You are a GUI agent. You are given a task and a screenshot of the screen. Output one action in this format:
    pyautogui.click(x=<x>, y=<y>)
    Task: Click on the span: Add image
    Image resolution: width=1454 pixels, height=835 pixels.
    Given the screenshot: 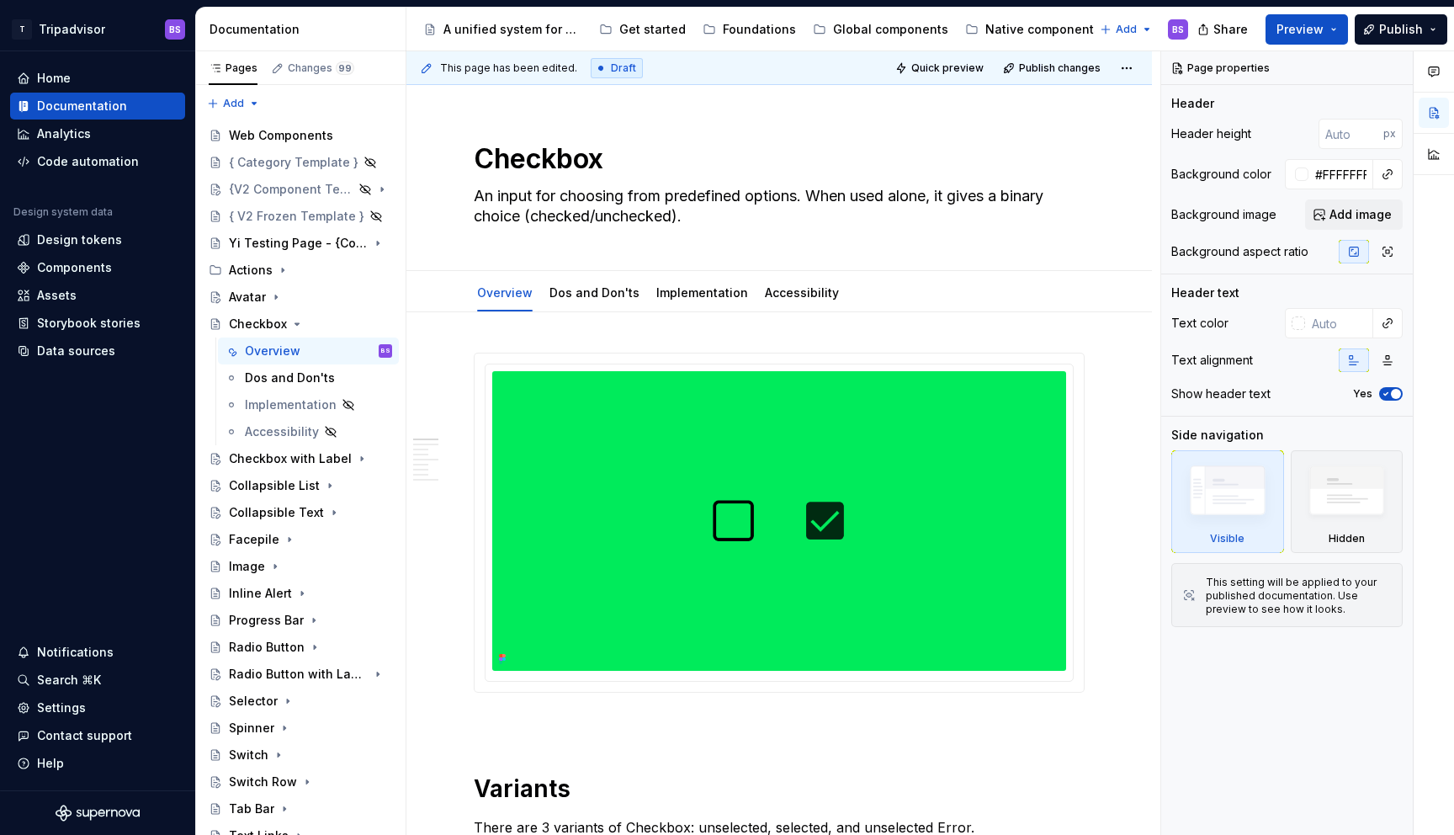 What is the action you would take?
    pyautogui.click(x=1360, y=215)
    